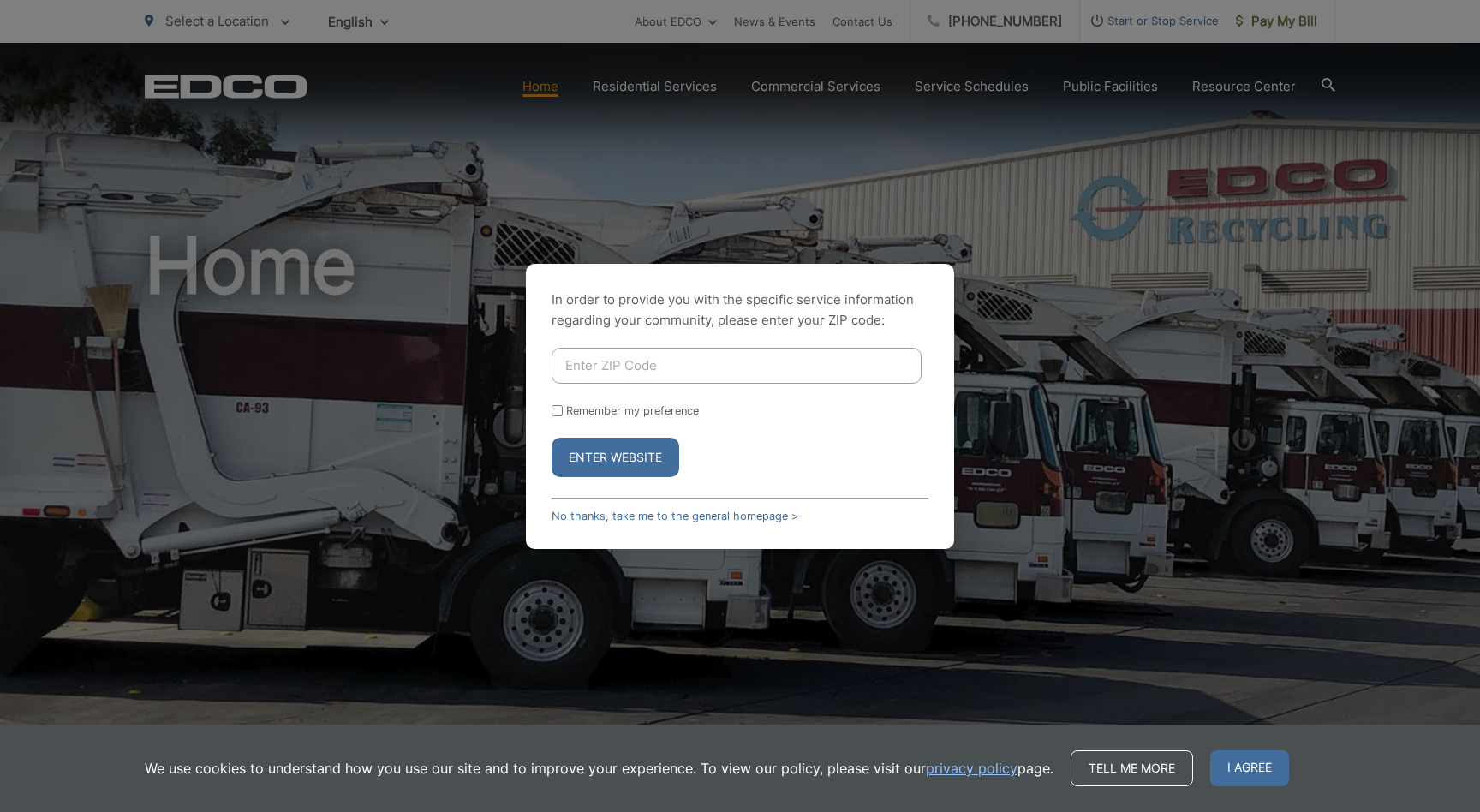 The height and width of the screenshot is (812, 1480). What do you see at coordinates (632, 410) in the screenshot?
I see `label: Remember my preference` at bounding box center [632, 410].